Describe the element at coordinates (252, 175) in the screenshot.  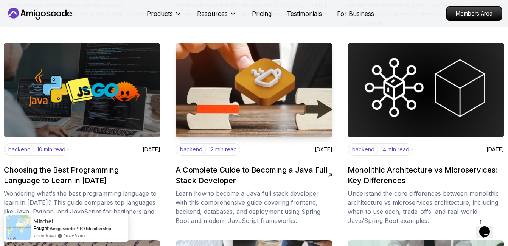
I see `h2: A Complete Guide to Becoming a Java Full Stack Developer` at that location.